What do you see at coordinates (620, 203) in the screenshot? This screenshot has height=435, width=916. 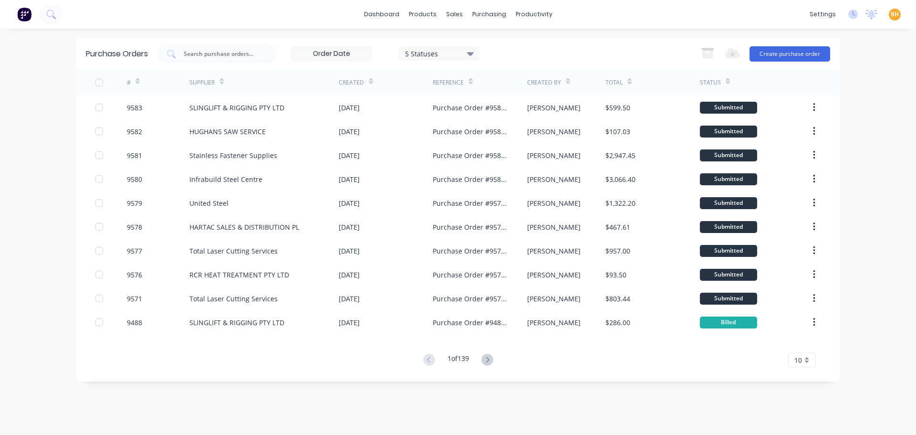 I see `div: $1,322.20` at bounding box center [620, 203].